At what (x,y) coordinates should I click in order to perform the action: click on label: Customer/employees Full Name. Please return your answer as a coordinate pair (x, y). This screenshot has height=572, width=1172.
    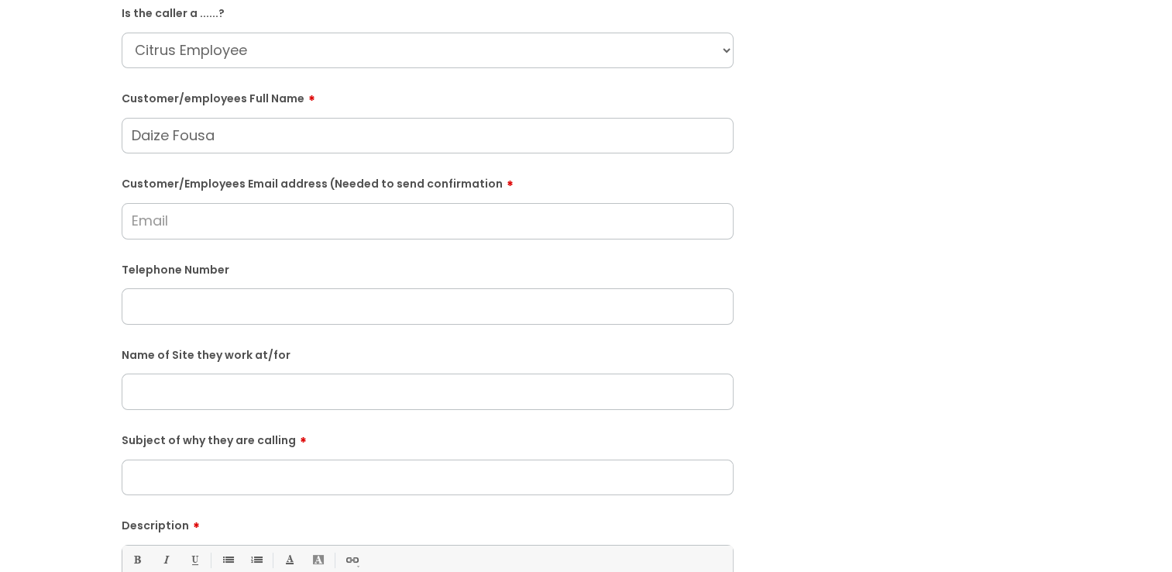
    Looking at the image, I should click on (428, 96).